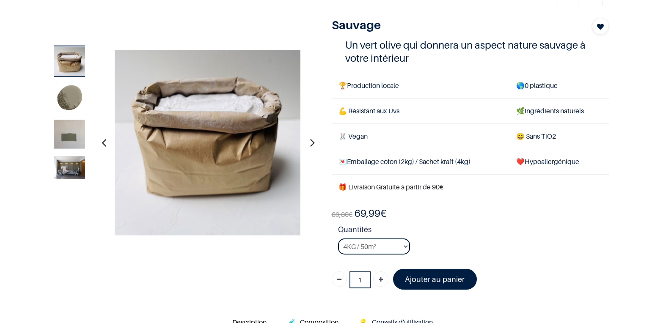  Describe the element at coordinates (559, 136) in the screenshot. I see `td: ans TiO2` at that location.